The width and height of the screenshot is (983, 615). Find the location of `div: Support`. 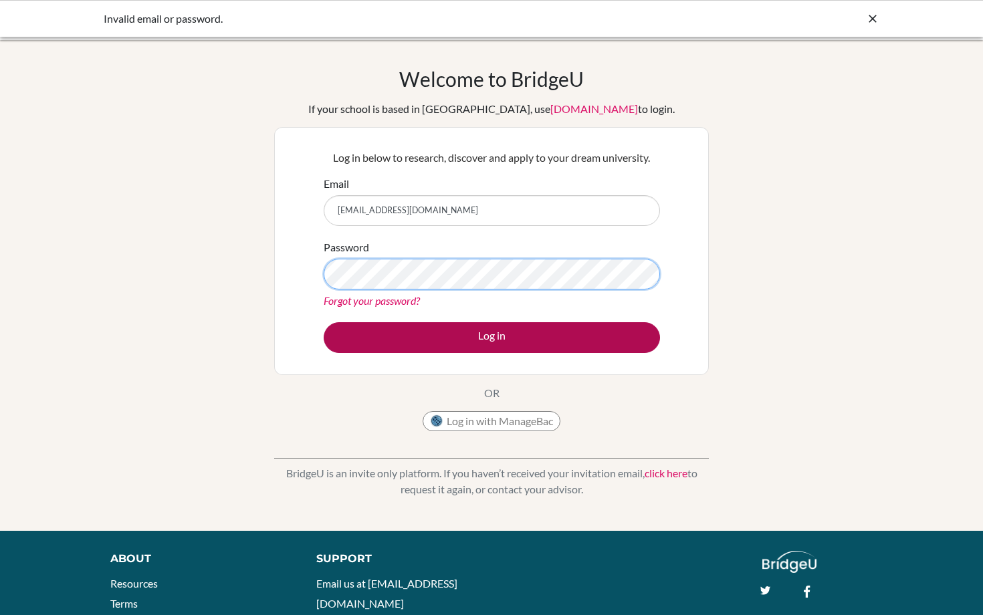

div: Support is located at coordinates (397, 559).